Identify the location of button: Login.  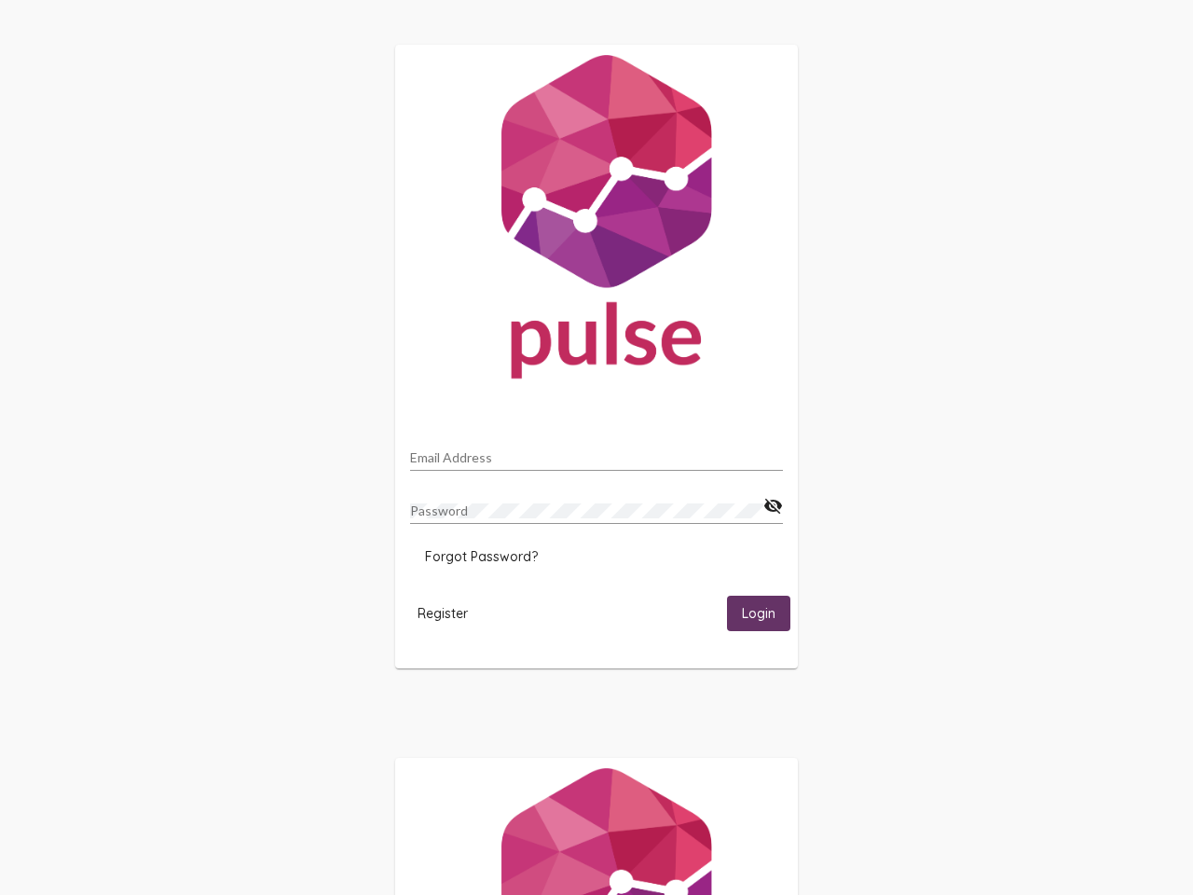
(759, 612).